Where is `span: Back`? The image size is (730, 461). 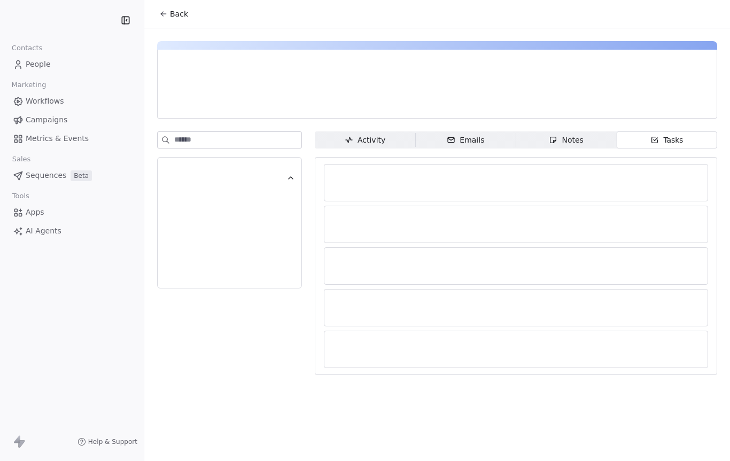
span: Back is located at coordinates (179, 14).